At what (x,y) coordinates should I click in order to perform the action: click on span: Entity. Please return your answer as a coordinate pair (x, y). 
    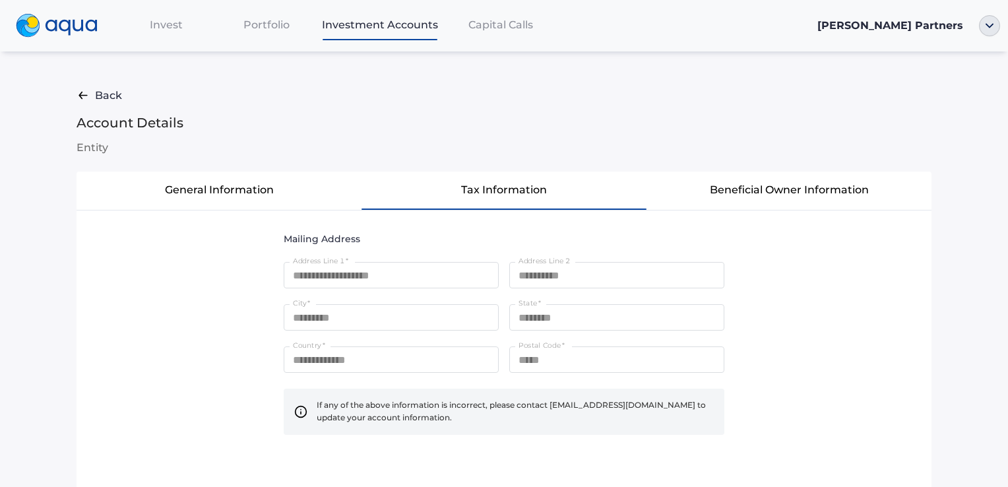
    Looking at the image, I should click on (504, 147).